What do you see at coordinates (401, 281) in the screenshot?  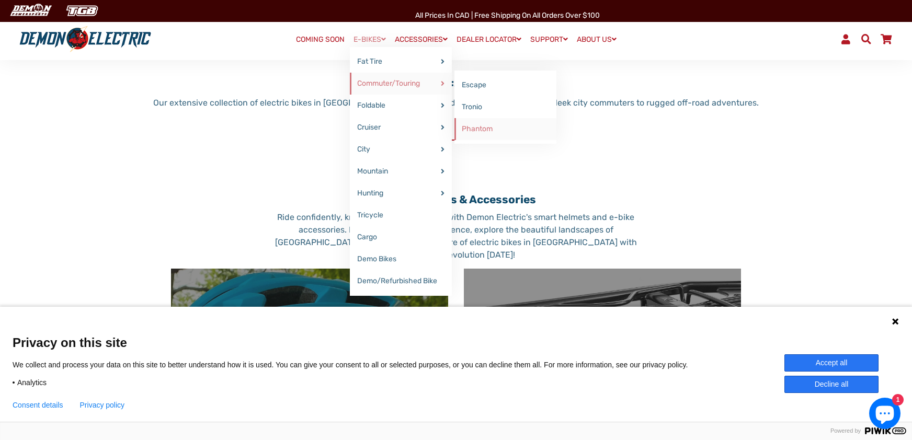 I see `a: Demo/Refurbished Bike` at bounding box center [401, 281].